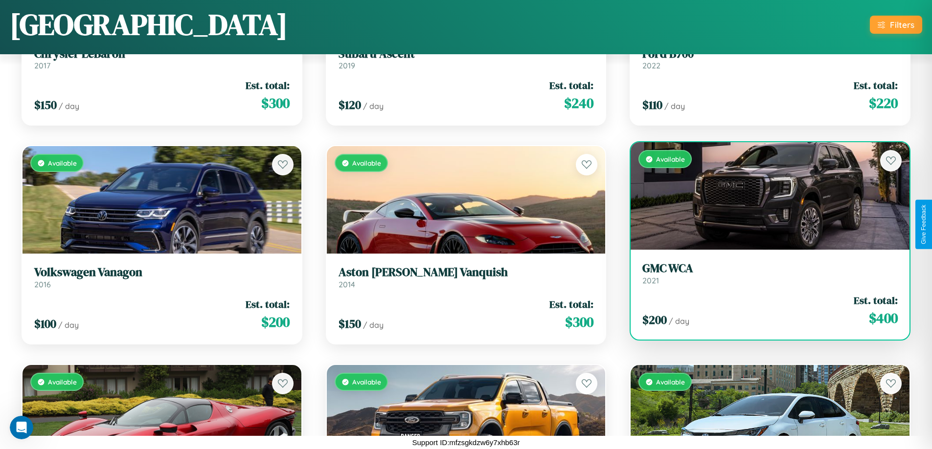  What do you see at coordinates (466, 59) in the screenshot?
I see `a: Subaru Ascent2019` at bounding box center [466, 59].